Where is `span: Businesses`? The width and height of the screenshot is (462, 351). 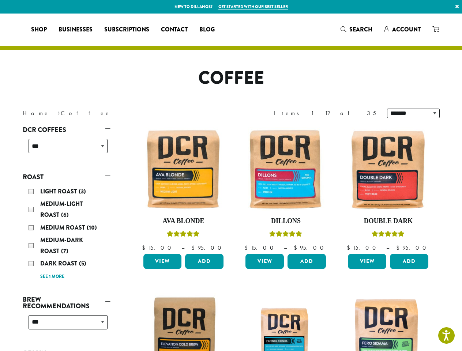 span: Businesses is located at coordinates (75, 30).